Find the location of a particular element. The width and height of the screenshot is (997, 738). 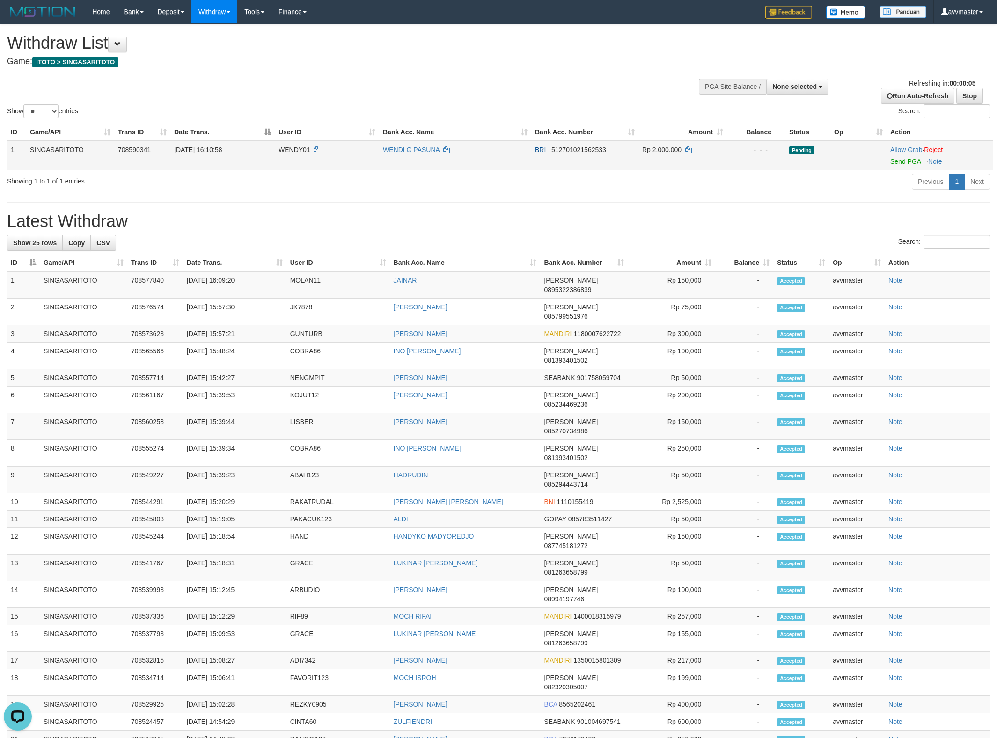

label: Show entries is located at coordinates (43, 111).